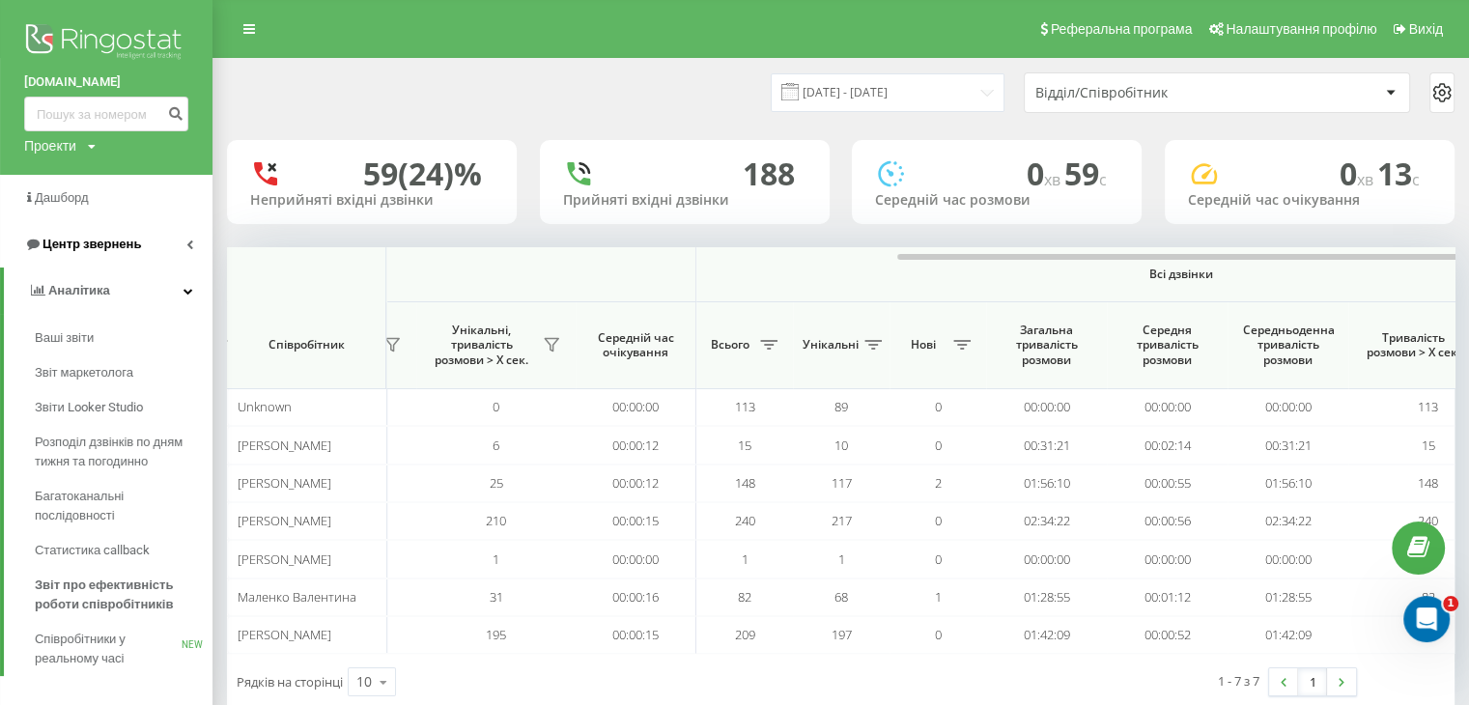  I want to click on span: Унікальні, so click(831, 345).